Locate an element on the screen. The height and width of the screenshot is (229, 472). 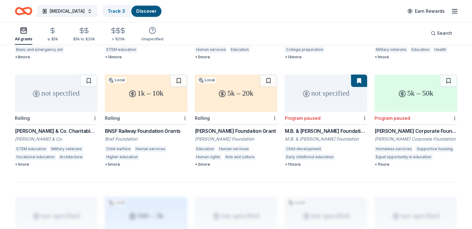
button: $5k to $20k is located at coordinates (84, 34).